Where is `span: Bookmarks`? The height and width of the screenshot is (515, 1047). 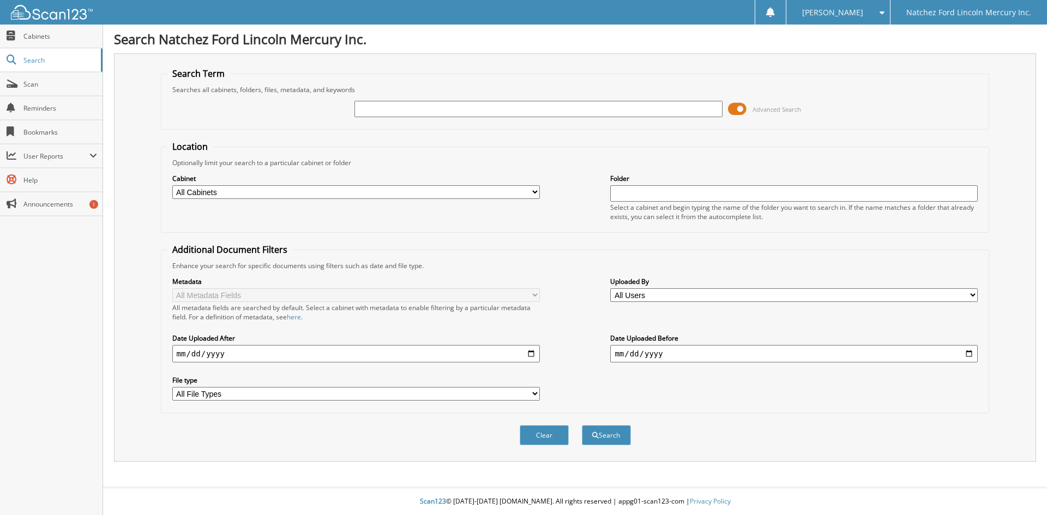
span: Bookmarks is located at coordinates (60, 132).